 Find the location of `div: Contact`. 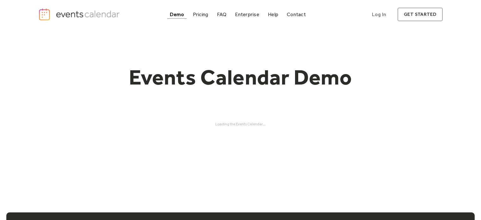

div: Contact is located at coordinates (296, 14).